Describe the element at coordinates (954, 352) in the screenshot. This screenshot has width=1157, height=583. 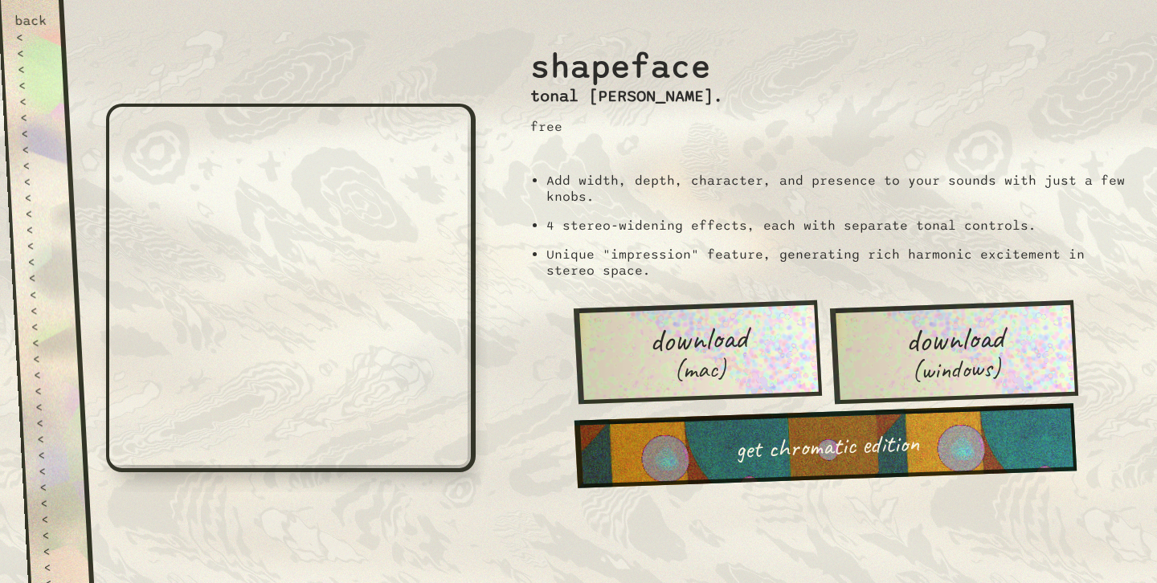
I see `a: download (windows)` at that location.